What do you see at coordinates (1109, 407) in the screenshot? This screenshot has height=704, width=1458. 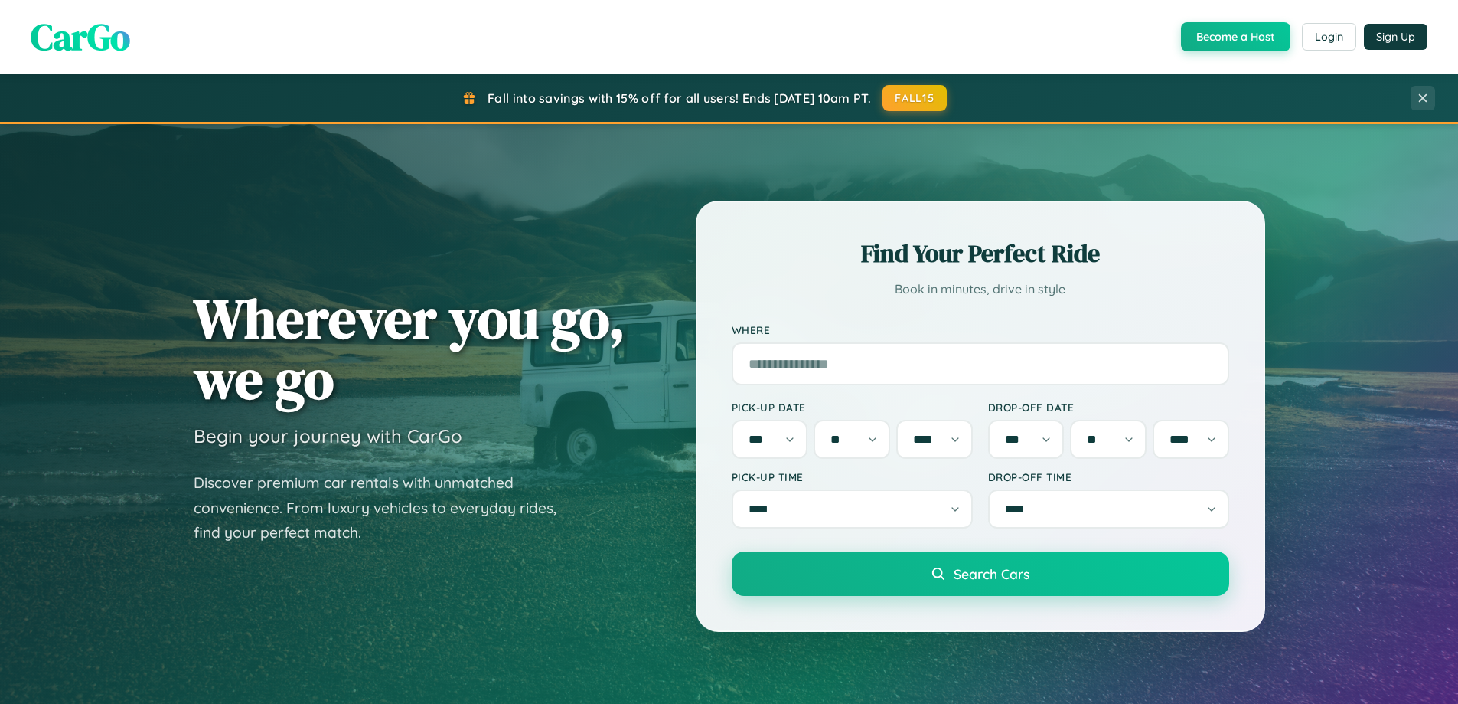 I see `label: Drop-off Date` at bounding box center [1109, 407].